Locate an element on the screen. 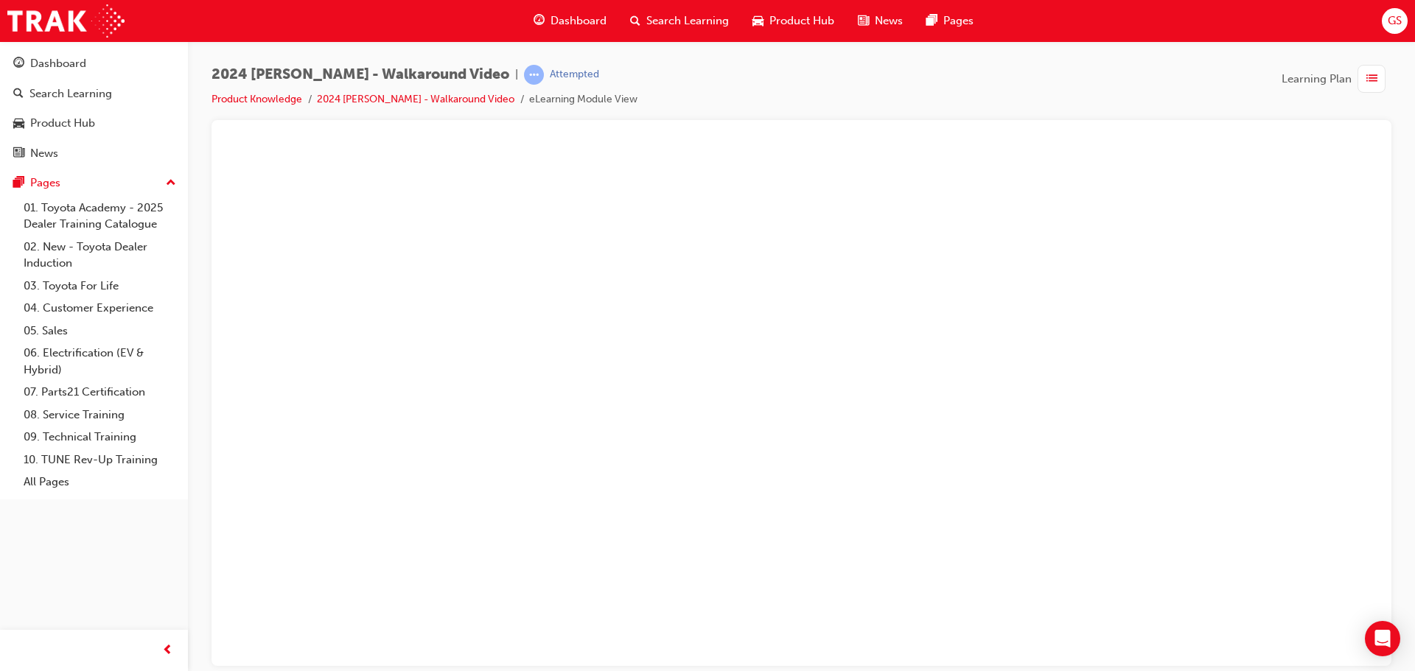 This screenshot has height=671, width=1415. a: 05. Sales is located at coordinates (99, 331).